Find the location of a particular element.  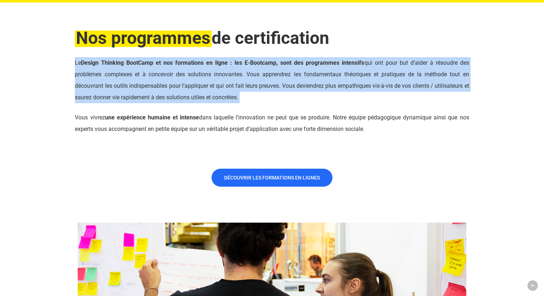

strong: une expérience humaine et intense is located at coordinates (152, 117).